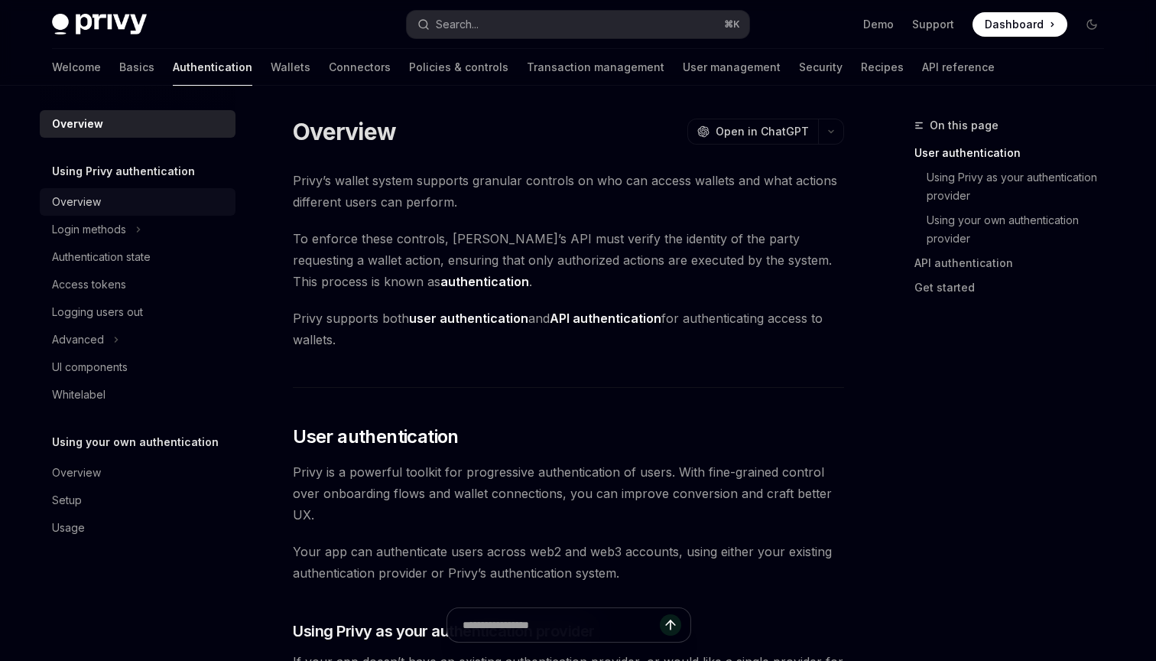 The image size is (1156, 661). What do you see at coordinates (958, 67) in the screenshot?
I see `a: API reference` at bounding box center [958, 67].